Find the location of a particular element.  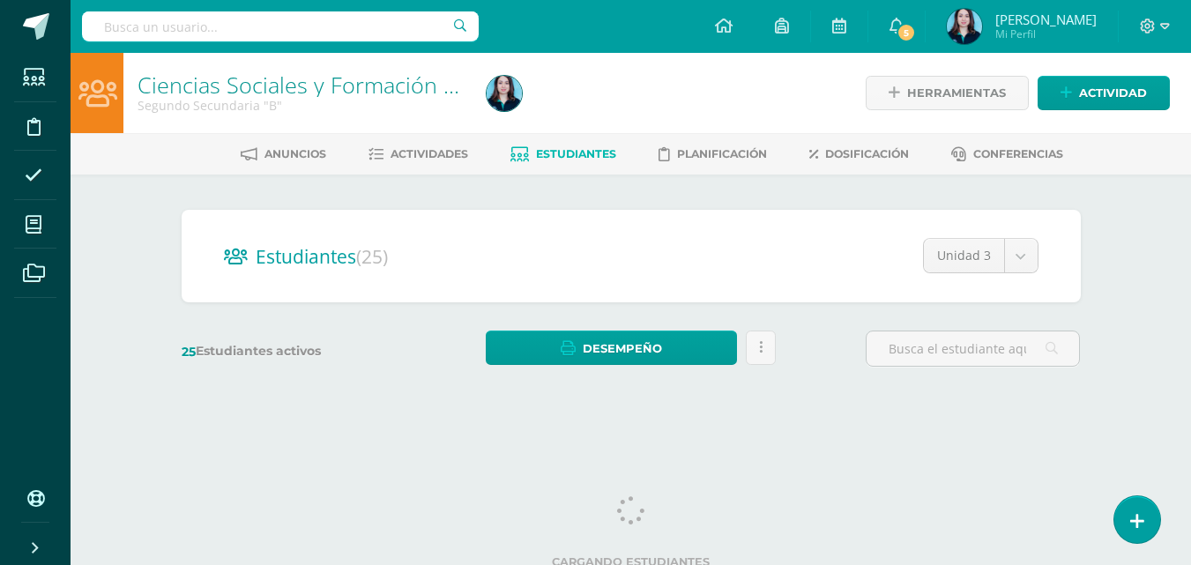

span: Desempeño is located at coordinates (622, 348).